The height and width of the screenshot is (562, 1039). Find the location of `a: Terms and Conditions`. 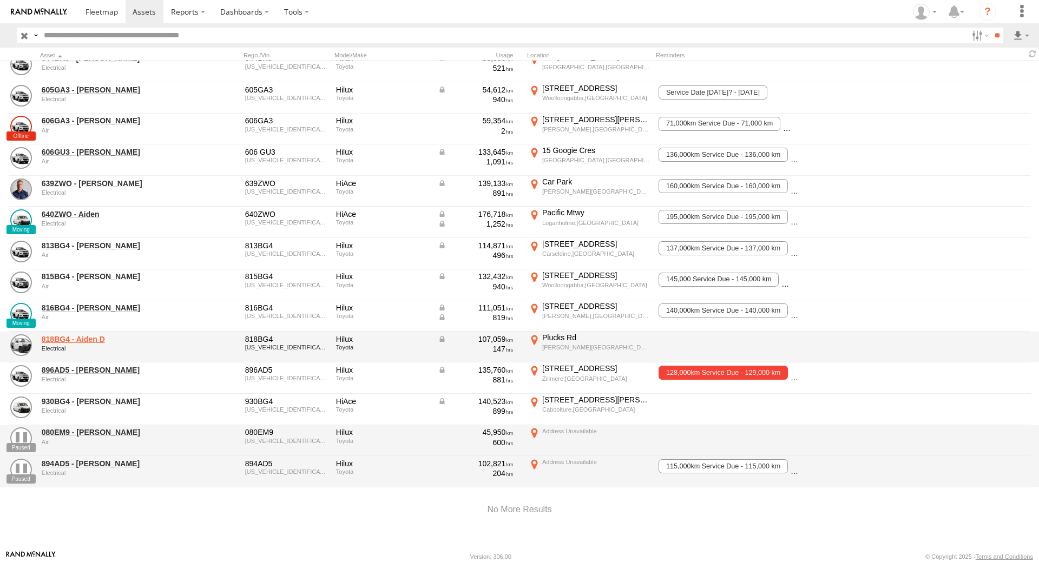

a: Terms and Conditions is located at coordinates (1004, 557).